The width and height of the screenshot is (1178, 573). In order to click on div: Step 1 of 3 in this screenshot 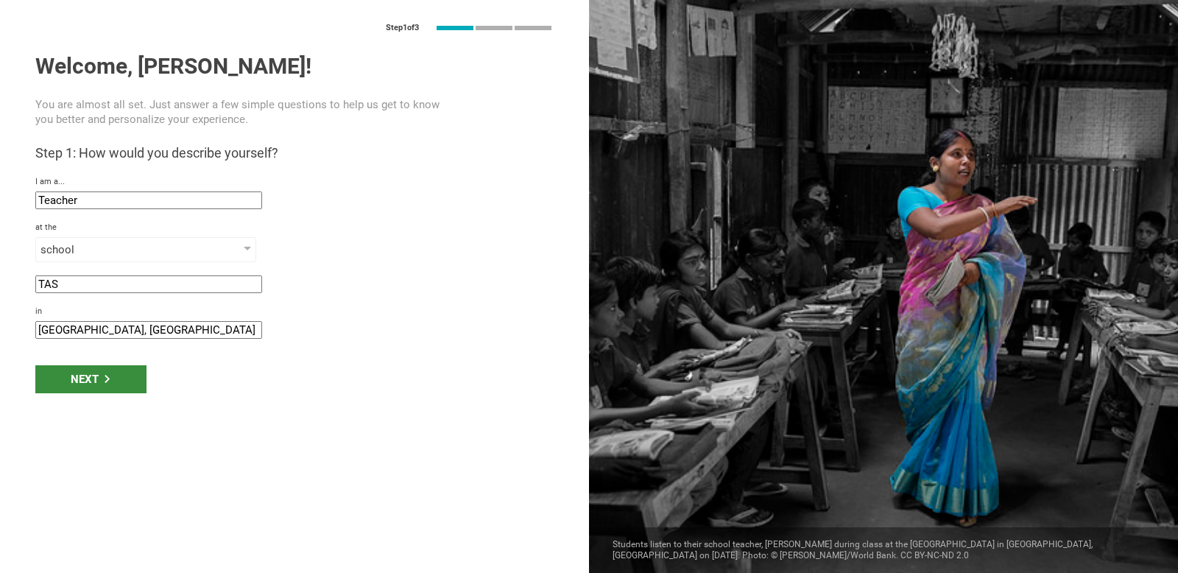, I will do `click(402, 28)`.